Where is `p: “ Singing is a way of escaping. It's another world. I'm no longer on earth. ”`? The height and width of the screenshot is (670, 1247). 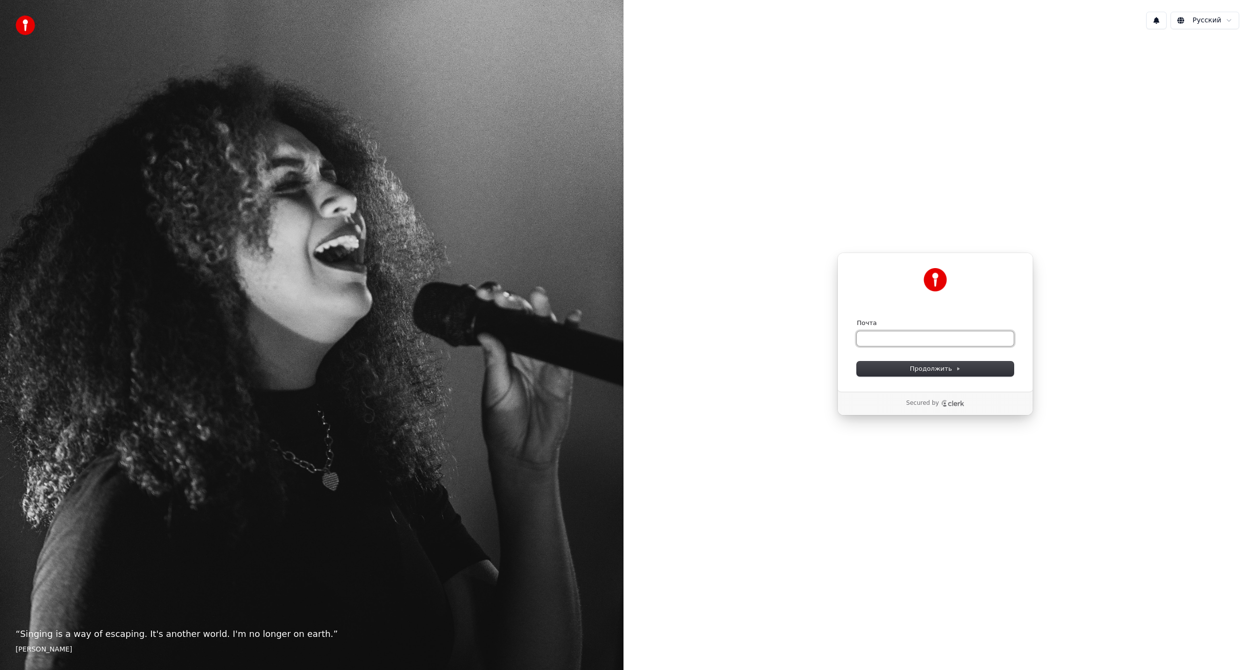 p: “ Singing is a way of escaping. It's another world. I'm no longer on earth. ” is located at coordinates (312, 634).